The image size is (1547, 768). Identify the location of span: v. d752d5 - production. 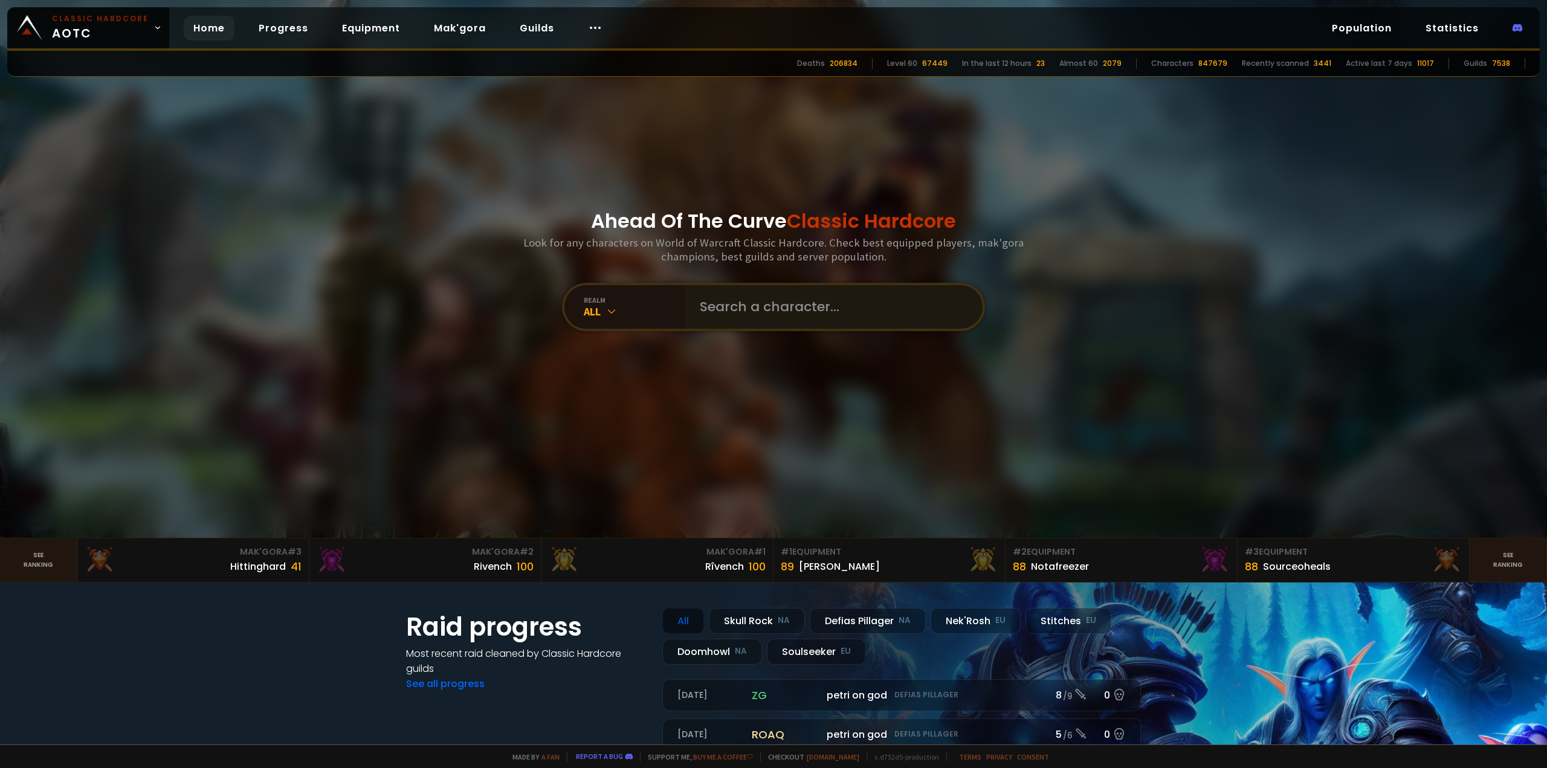
(903, 757).